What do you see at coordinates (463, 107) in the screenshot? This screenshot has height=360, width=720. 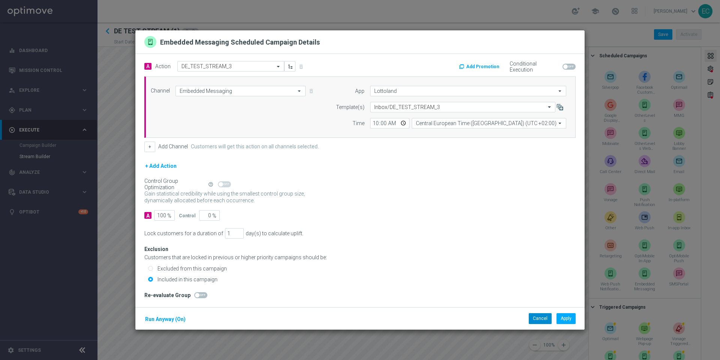 I see `ng-select: Inbox/DE_TEST_STREAM_3` at bounding box center [463, 107].